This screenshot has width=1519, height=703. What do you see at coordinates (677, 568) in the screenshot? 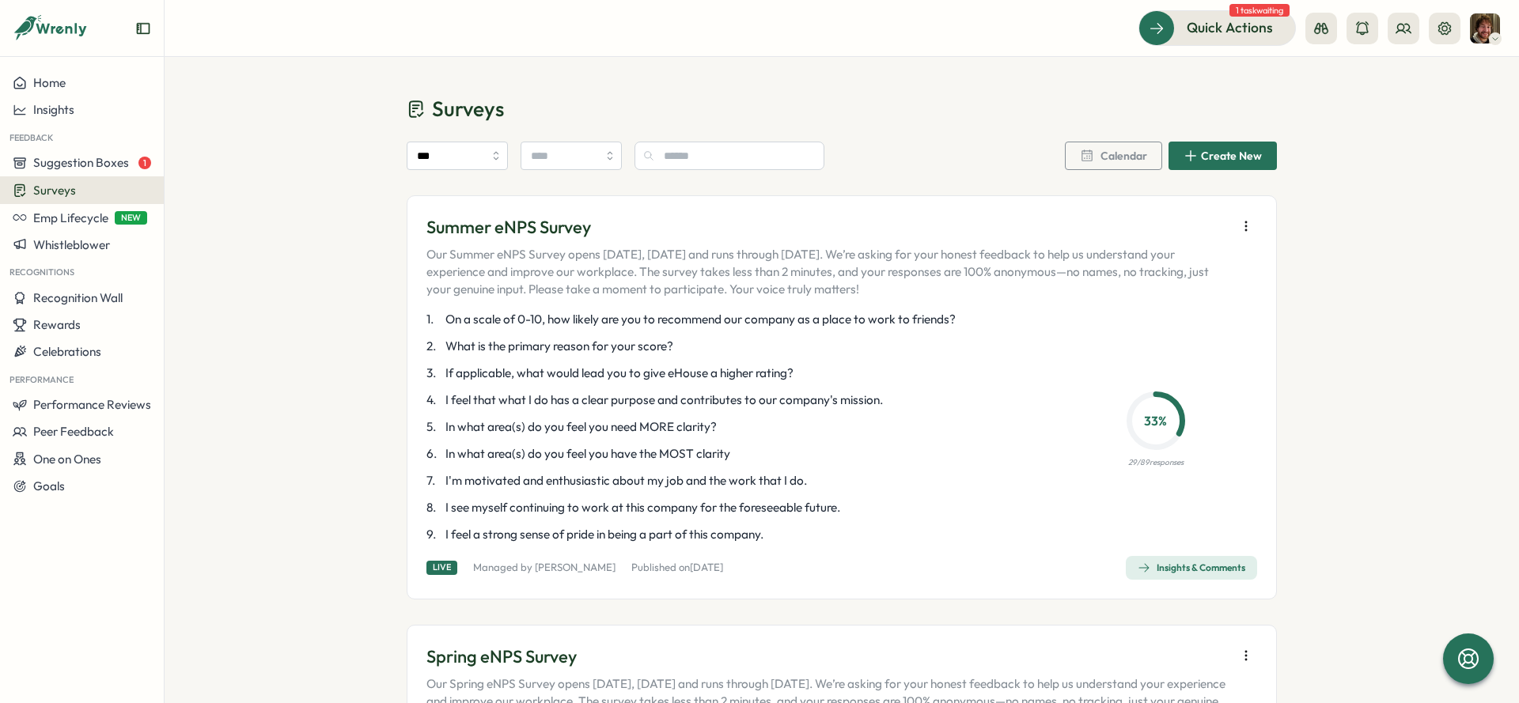
I see `p: Published on` at bounding box center [677, 568].